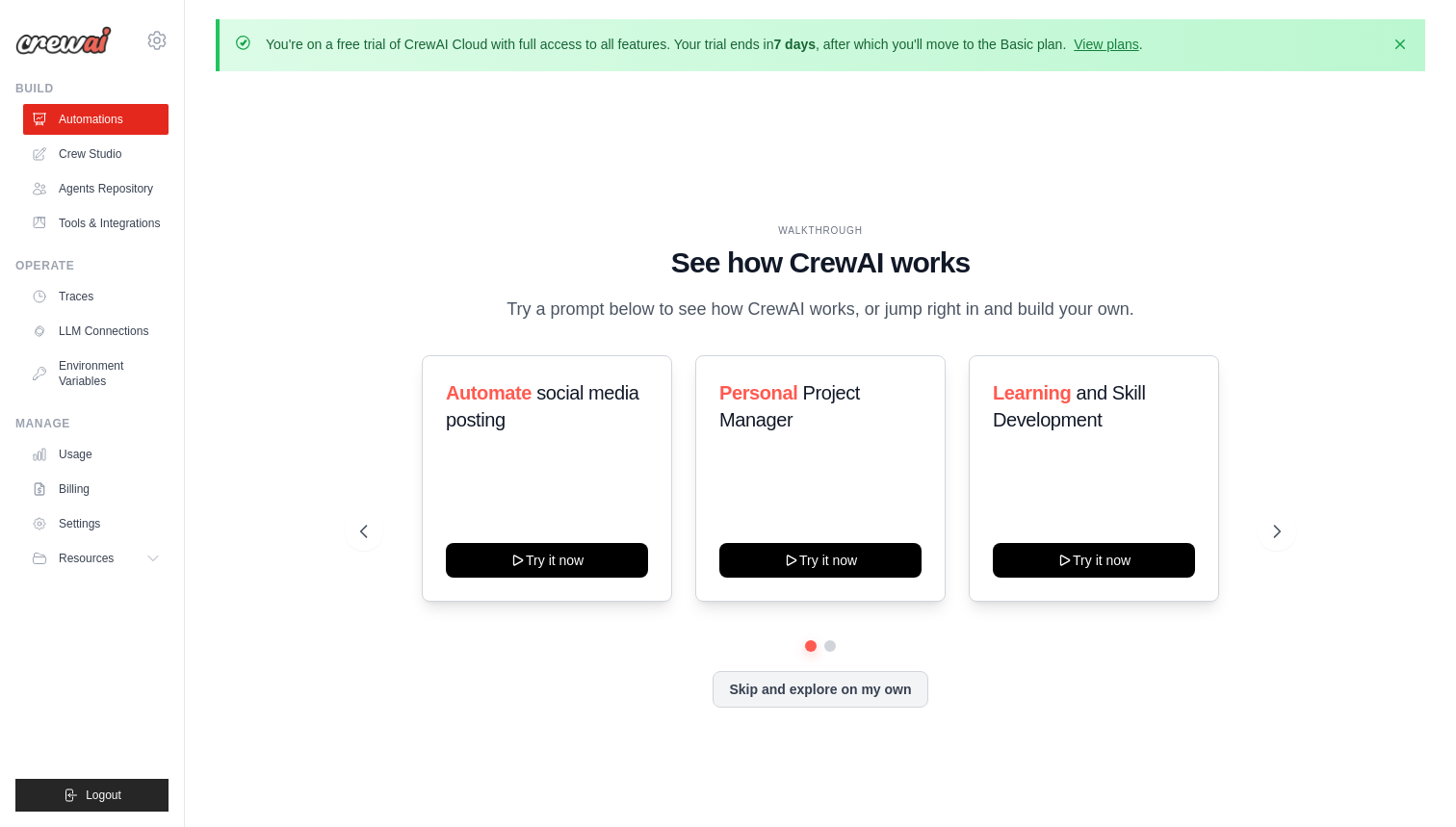  Describe the element at coordinates (92, 796) in the screenshot. I see `button: Logout` at that location.